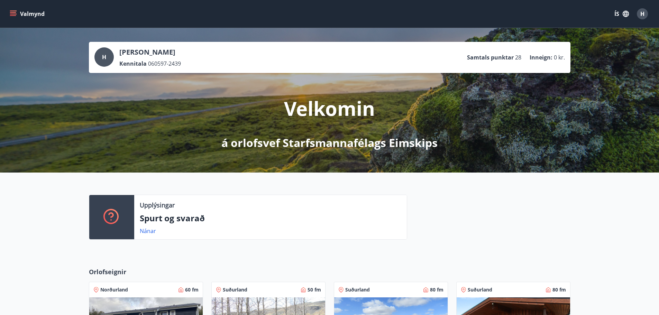 This screenshot has height=315, width=659. I want to click on a: Nánar, so click(148, 231).